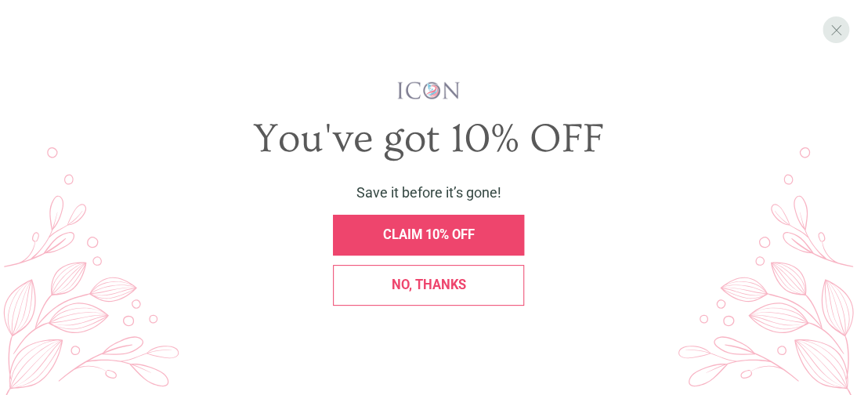 The width and height of the screenshot is (857, 395). Describe the element at coordinates (429, 139) in the screenshot. I see `span: You've got 10% OFF` at that location.